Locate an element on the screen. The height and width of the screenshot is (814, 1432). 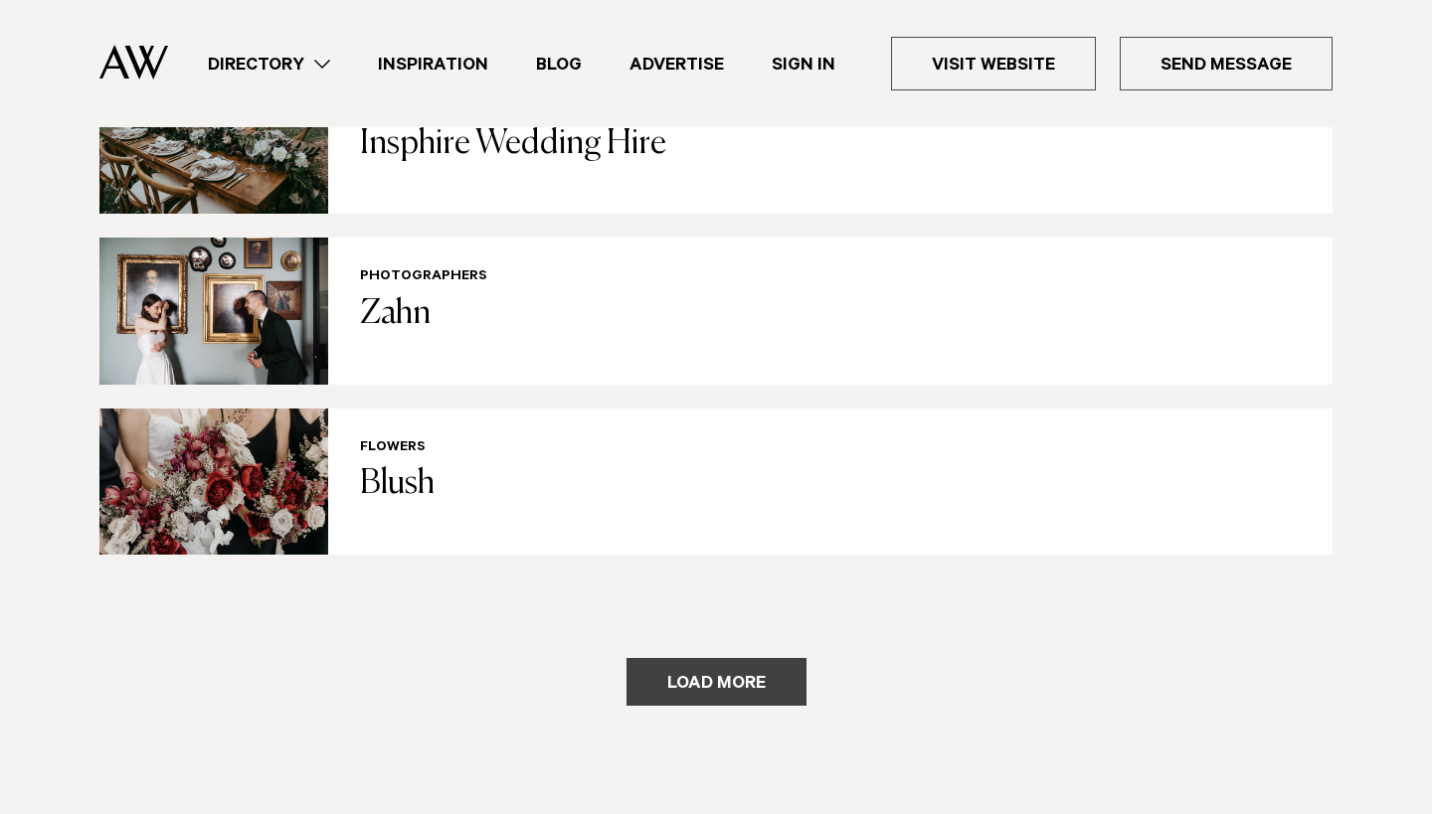
img: Insphire Wedding Hire is located at coordinates (214, 140).